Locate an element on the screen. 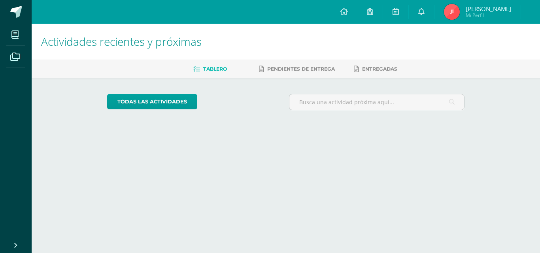  a: todas las Actividades is located at coordinates (152, 102).